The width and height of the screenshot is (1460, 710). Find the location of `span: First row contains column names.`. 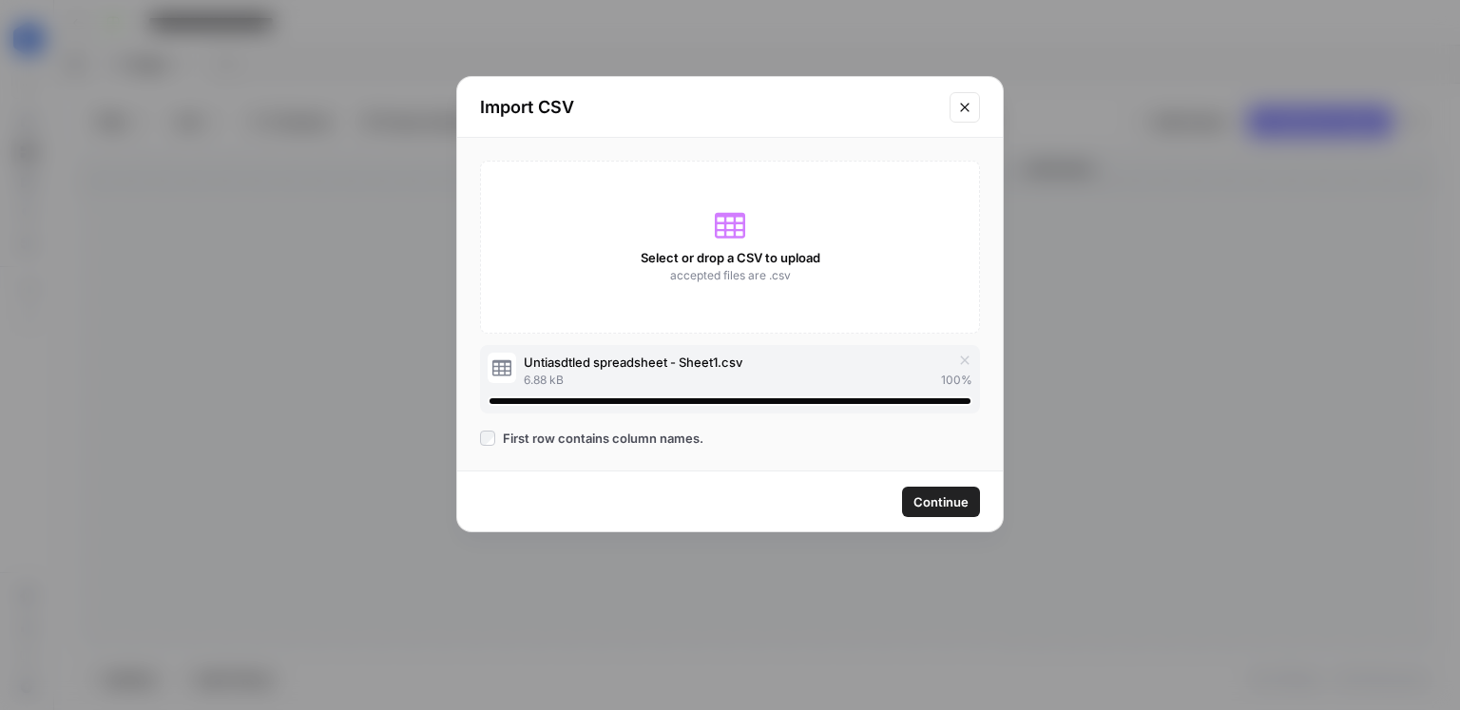

span: First row contains column names. is located at coordinates (602, 438).